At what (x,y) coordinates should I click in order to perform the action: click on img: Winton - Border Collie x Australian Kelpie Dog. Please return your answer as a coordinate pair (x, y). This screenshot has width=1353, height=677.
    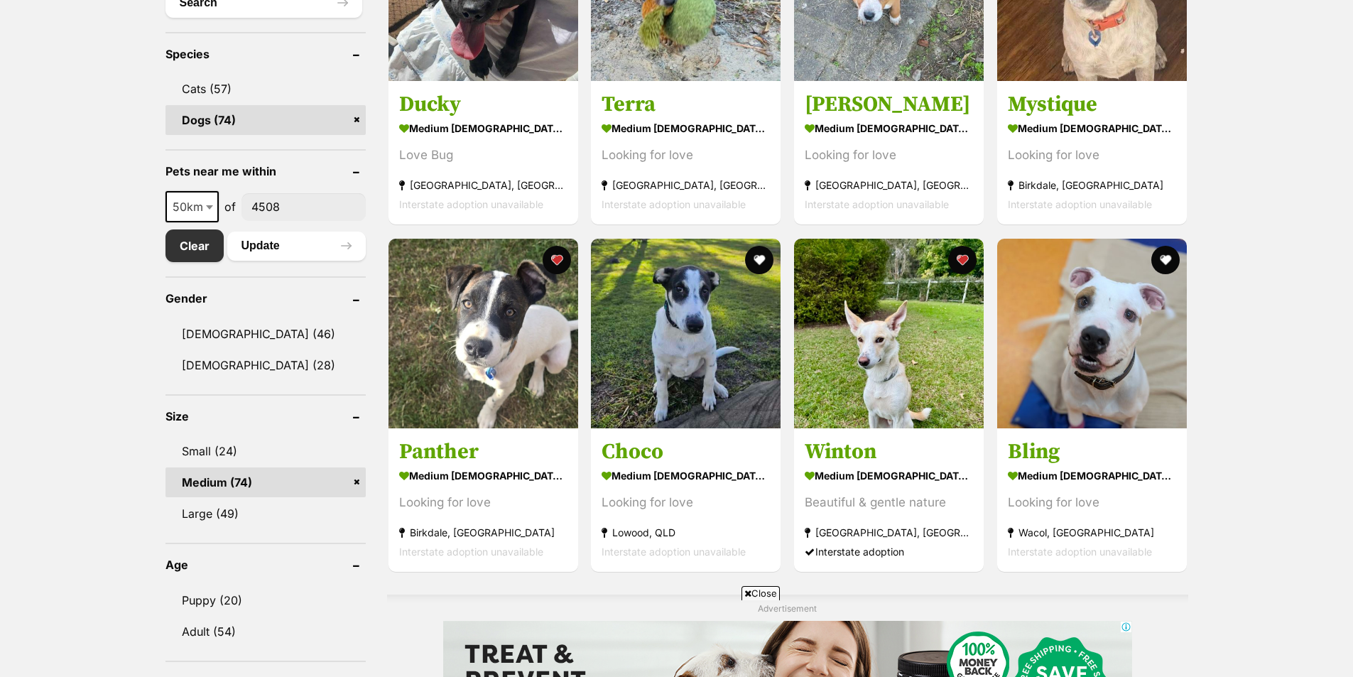
    Looking at the image, I should click on (889, 333).